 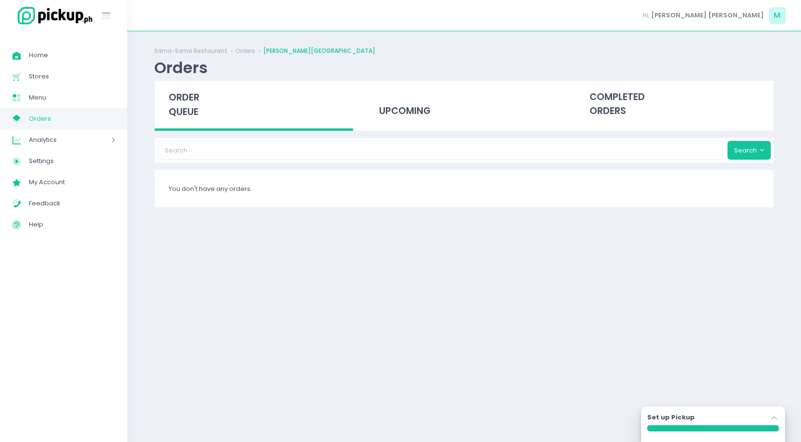 What do you see at coordinates (181, 67) in the screenshot?
I see `div: Orders` at bounding box center [181, 67].